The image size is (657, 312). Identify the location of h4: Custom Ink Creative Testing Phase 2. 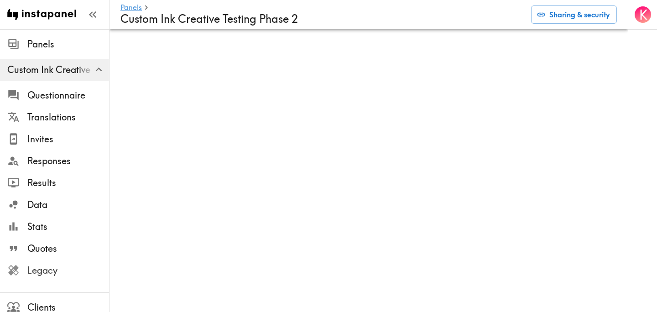
(322, 19).